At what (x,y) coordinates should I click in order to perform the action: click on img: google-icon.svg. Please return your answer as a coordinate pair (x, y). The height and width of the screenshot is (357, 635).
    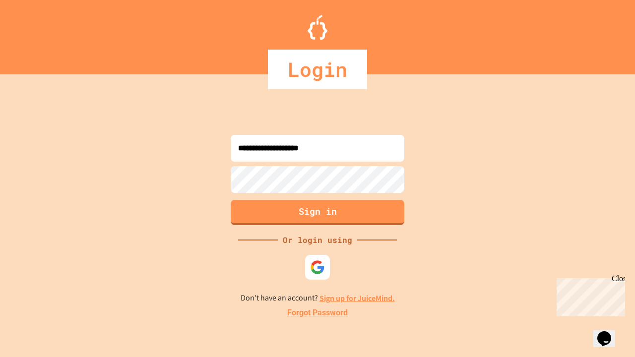
    Looking at the image, I should click on (317, 267).